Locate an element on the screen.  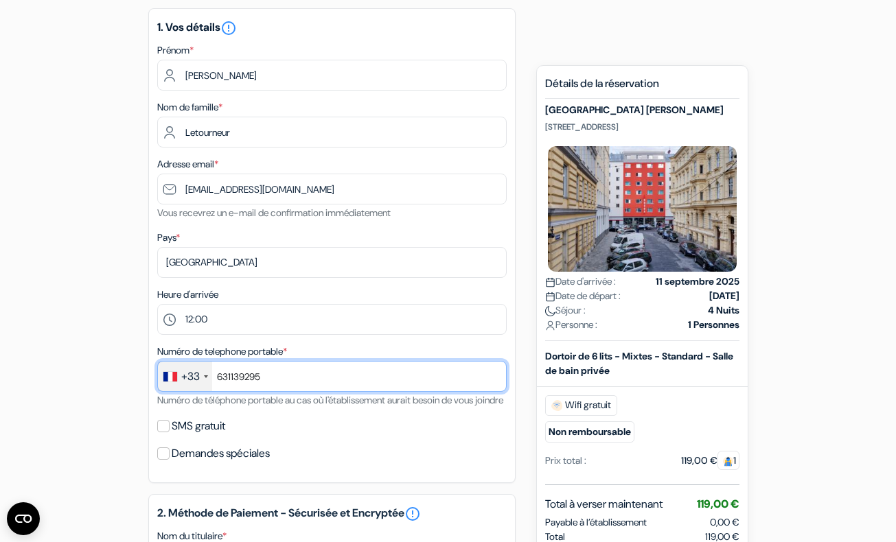
strong: 1 Personnes is located at coordinates (713, 325).